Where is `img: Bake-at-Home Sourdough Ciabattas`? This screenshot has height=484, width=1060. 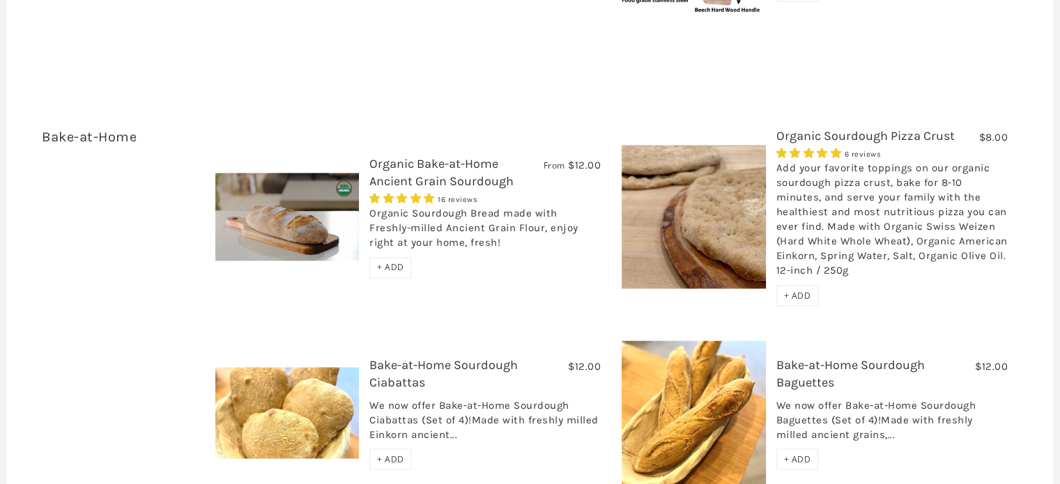 img: Bake-at-Home Sourdough Ciabattas is located at coordinates (287, 413).